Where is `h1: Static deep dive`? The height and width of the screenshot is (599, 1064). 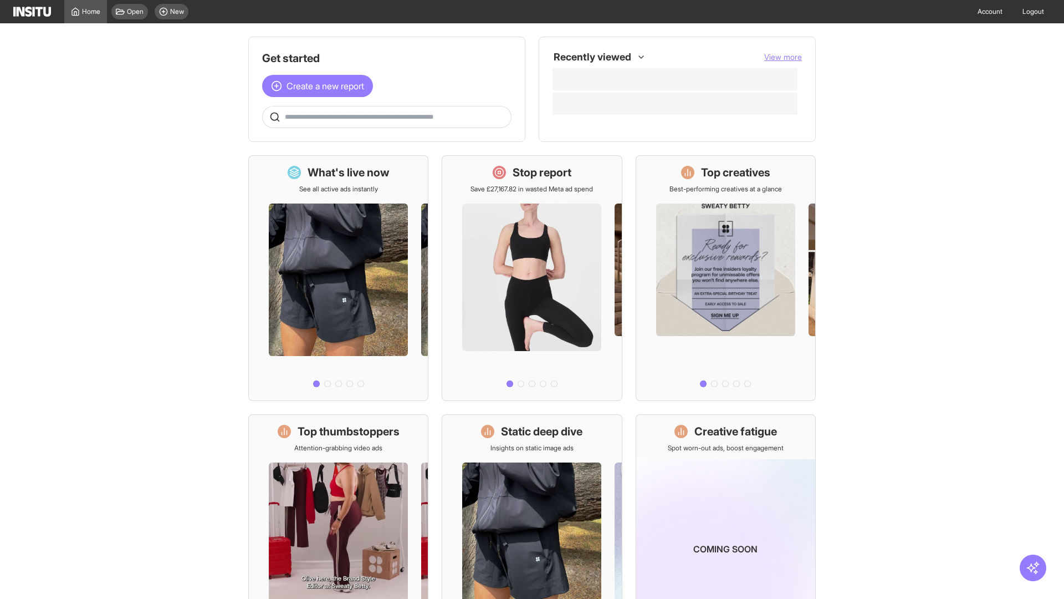 h1: Static deep dive is located at coordinates (542, 431).